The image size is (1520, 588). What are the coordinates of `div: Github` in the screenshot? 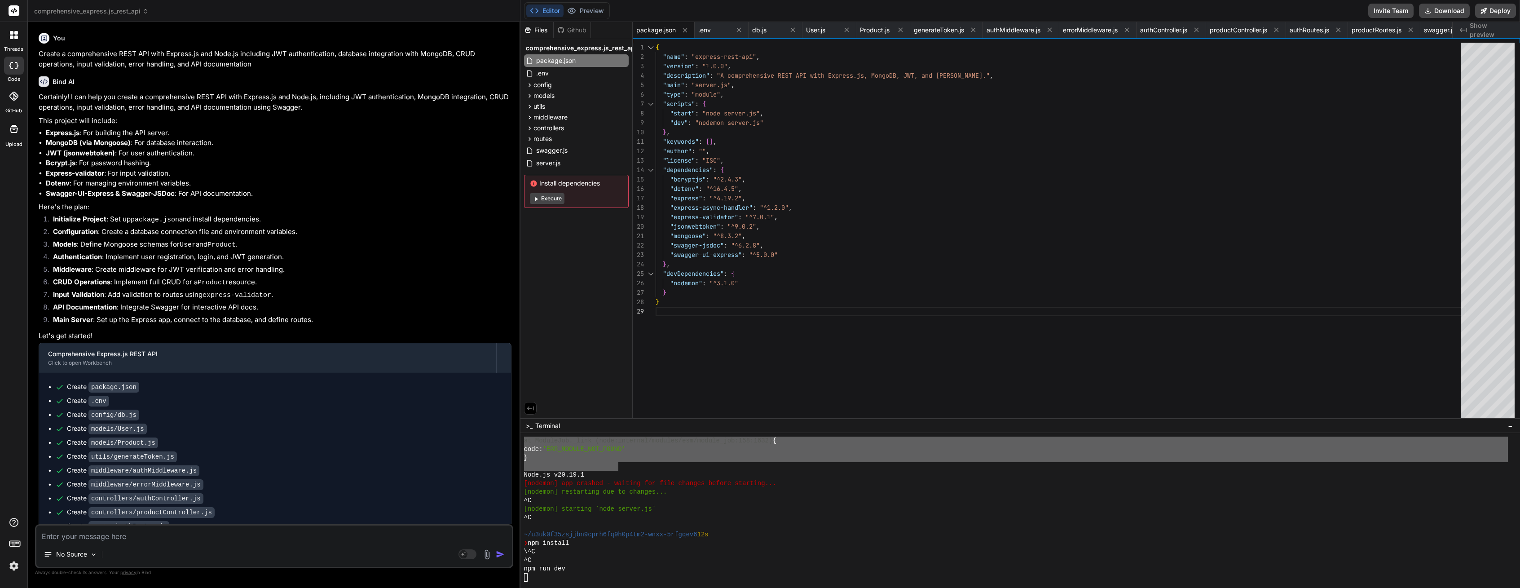 It's located at (572, 30).